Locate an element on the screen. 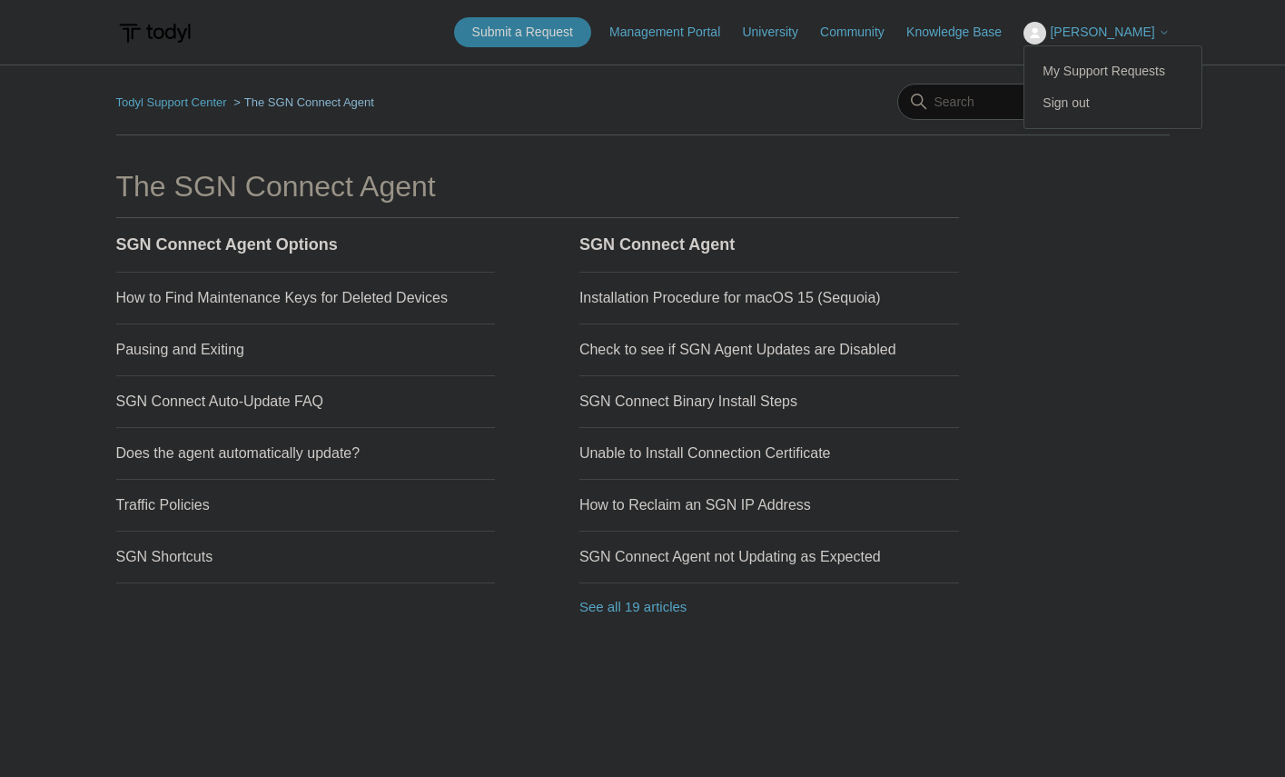  a: Pausing and Exiting is located at coordinates (180, 349).